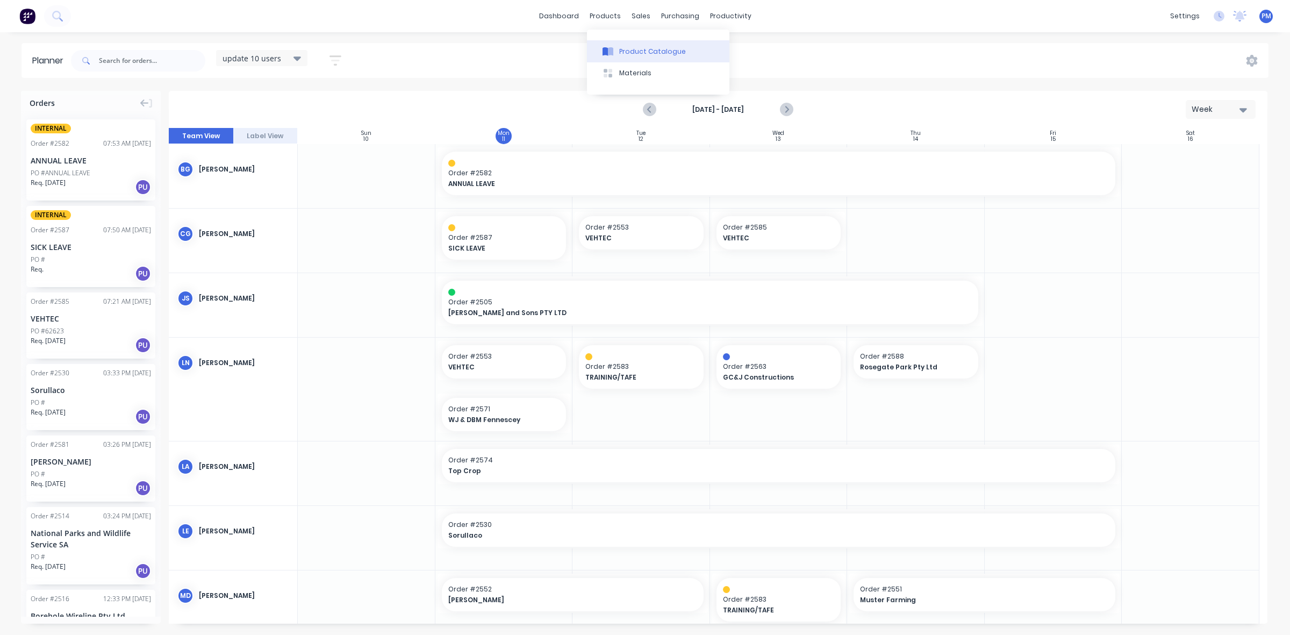  I want to click on div: LN, so click(185, 363).